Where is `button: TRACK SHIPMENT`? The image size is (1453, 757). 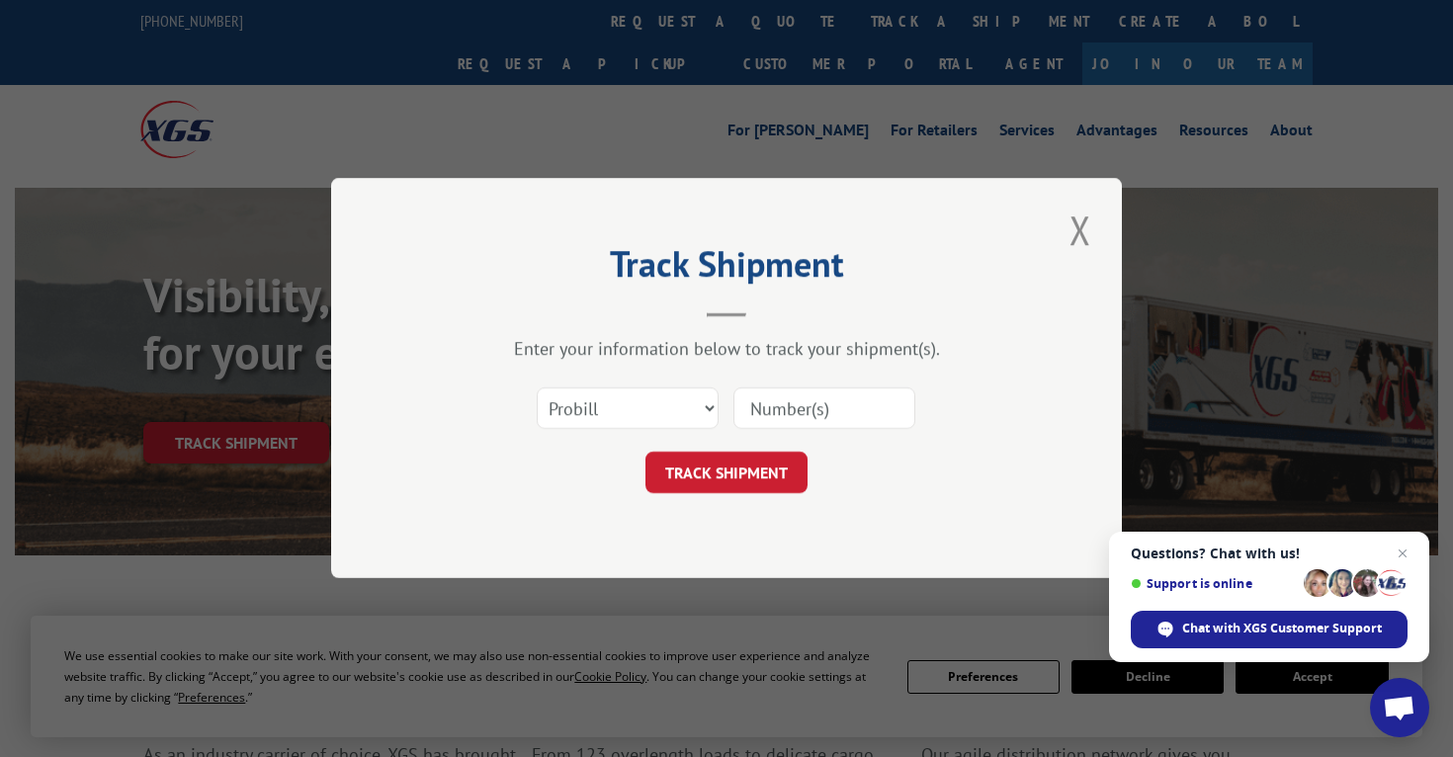 button: TRACK SHIPMENT is located at coordinates (727, 474).